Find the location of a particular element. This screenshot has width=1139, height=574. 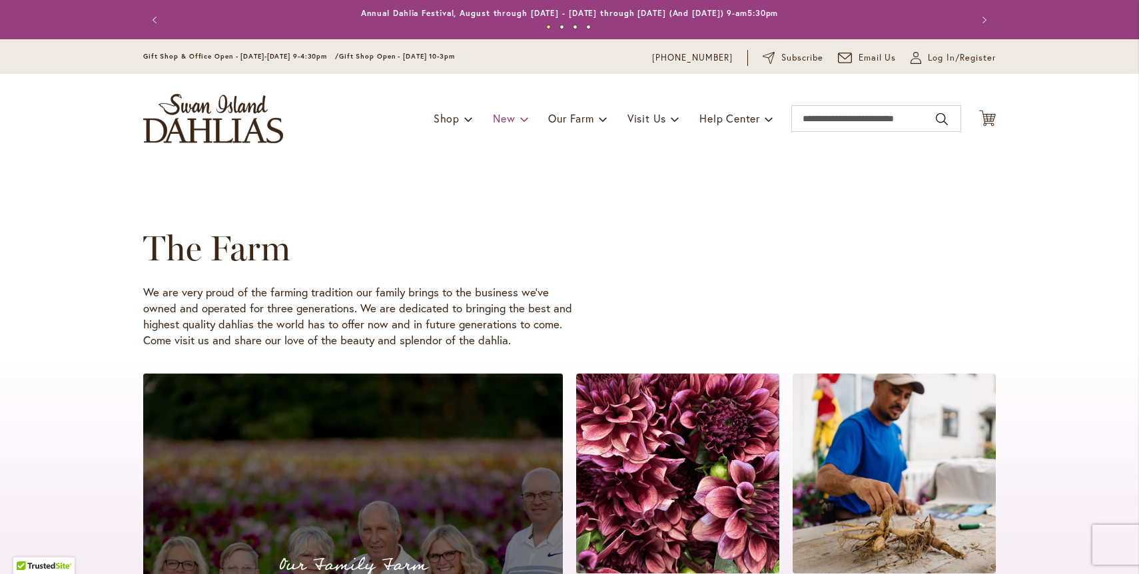

button: Previous is located at coordinates (157, 20).